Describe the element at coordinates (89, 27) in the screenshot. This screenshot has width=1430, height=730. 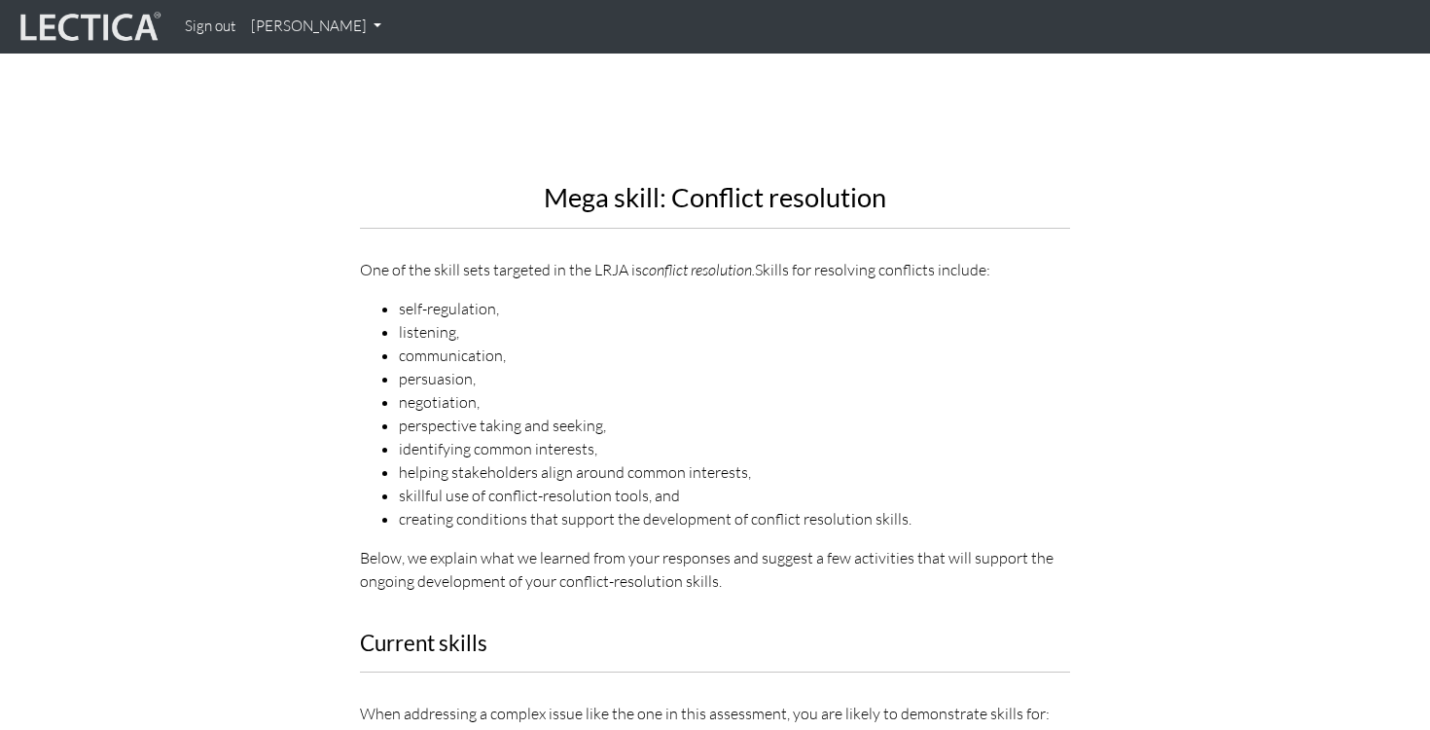
I see `img: lecticalive` at that location.